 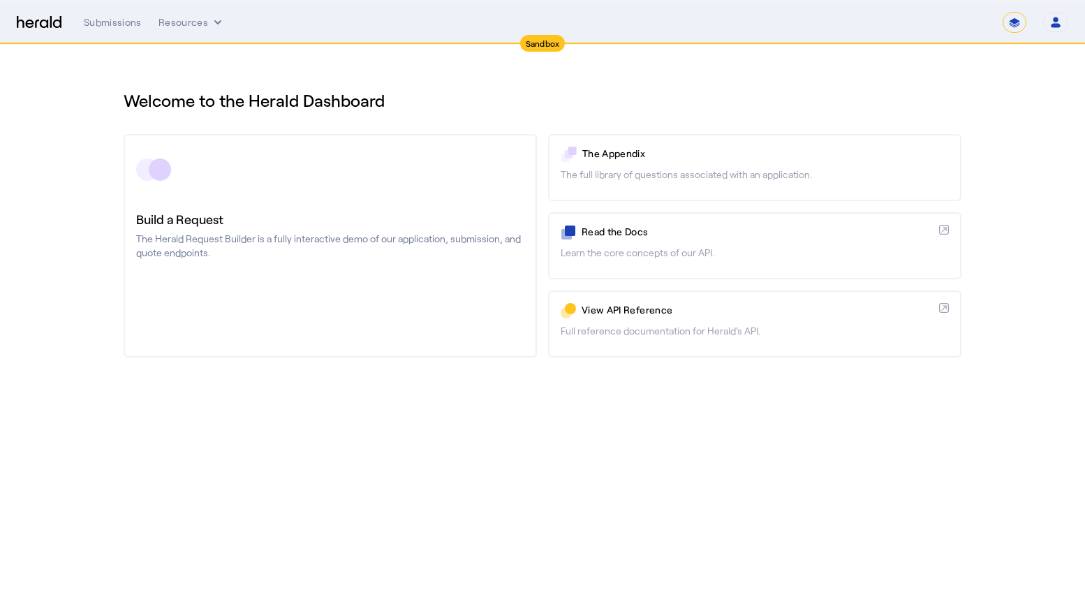 I want to click on button: Resources dropdown menu, so click(x=191, y=22).